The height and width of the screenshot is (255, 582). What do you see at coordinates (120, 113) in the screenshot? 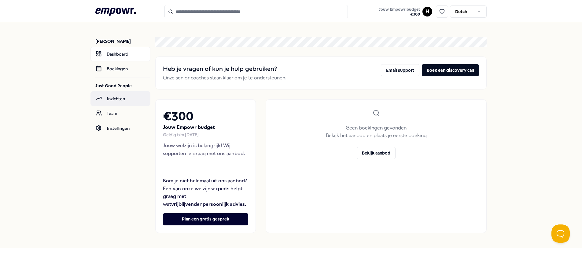
I see `a: Team` at bounding box center [120, 113].